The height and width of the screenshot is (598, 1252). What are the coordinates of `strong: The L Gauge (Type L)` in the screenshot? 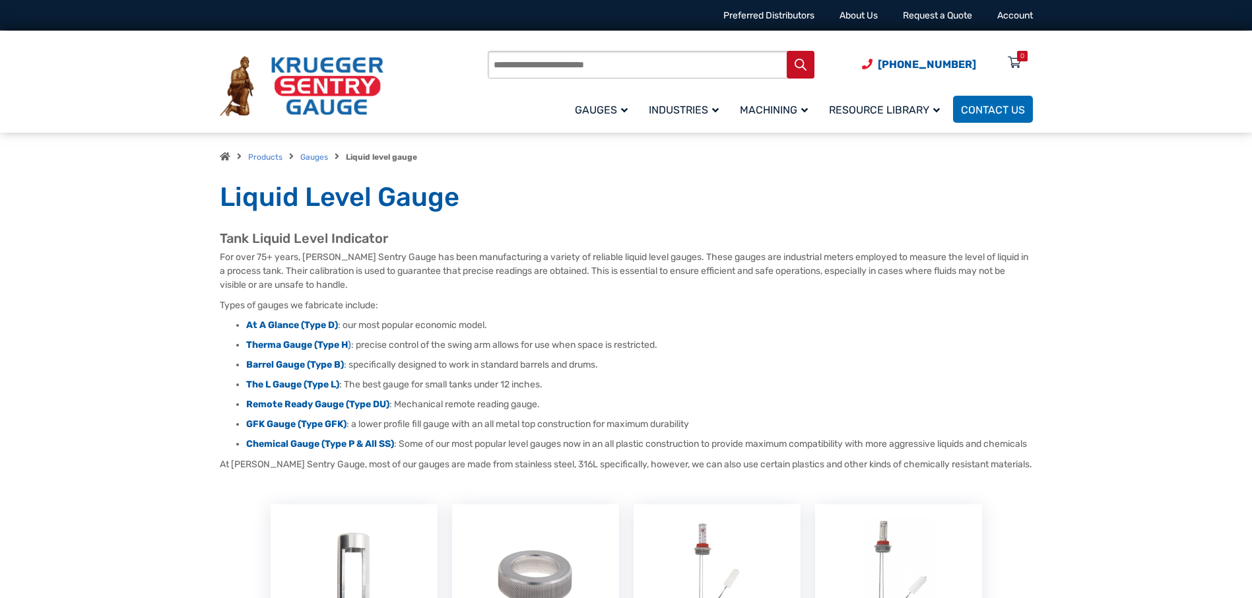 It's located at (292, 384).